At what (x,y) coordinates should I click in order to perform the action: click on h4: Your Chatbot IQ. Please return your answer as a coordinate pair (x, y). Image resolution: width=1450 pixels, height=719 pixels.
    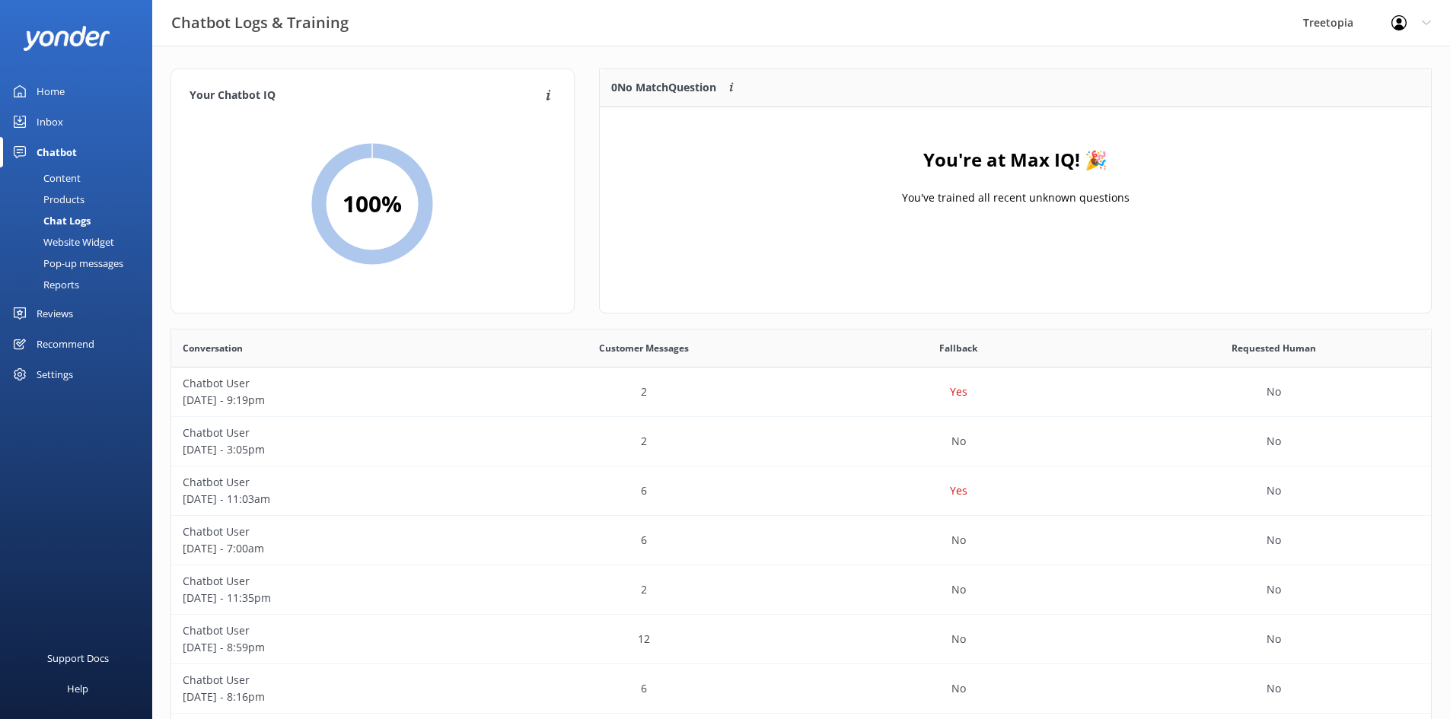
    Looking at the image, I should click on (365, 96).